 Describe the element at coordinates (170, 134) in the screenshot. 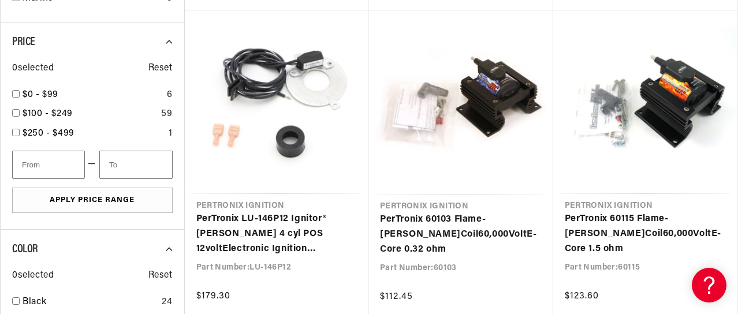

I see `div: 1` at that location.